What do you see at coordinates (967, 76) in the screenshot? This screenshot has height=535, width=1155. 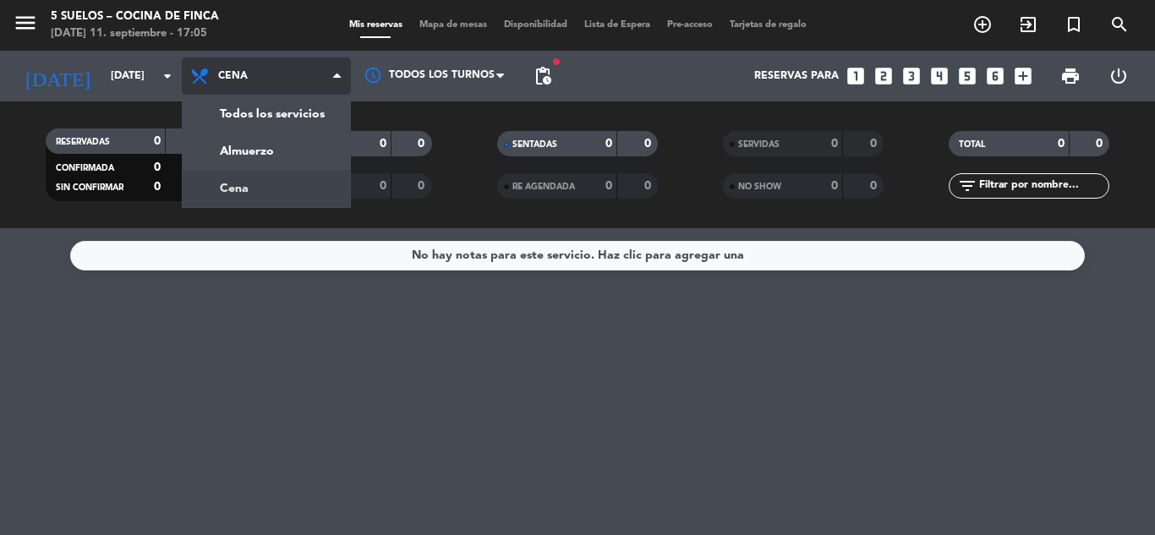 I see `i: looks_5` at bounding box center [967, 76].